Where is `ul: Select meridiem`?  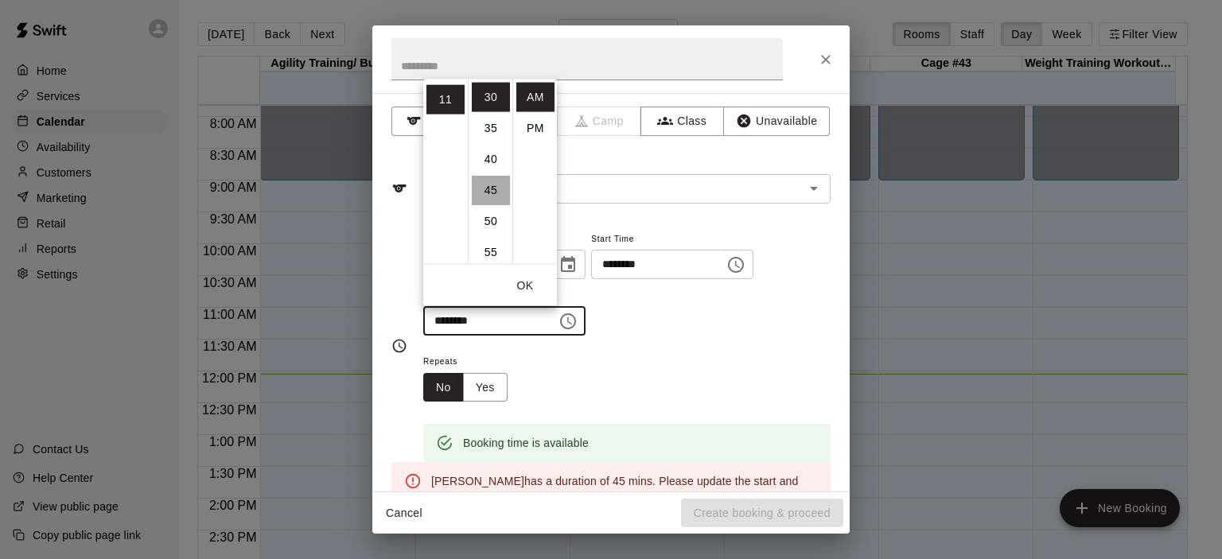 ul: Select meridiem is located at coordinates (535, 171).